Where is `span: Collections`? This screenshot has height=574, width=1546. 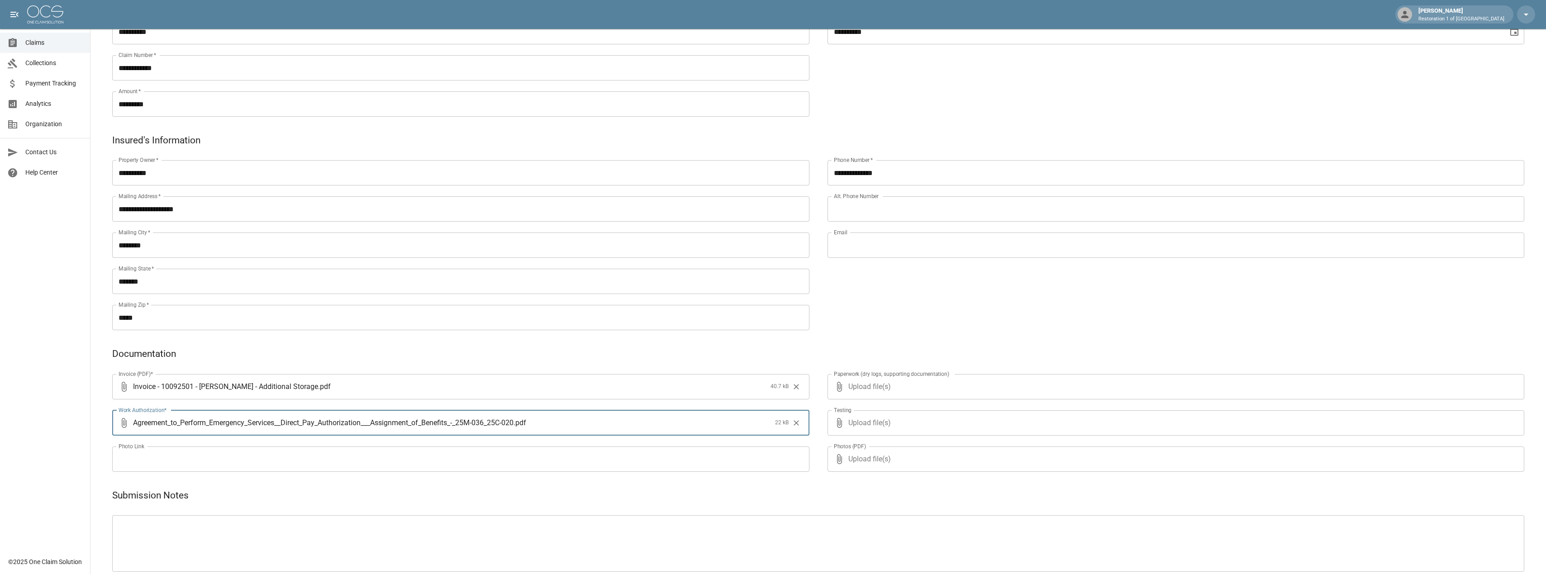
span: Collections is located at coordinates (54, 63).